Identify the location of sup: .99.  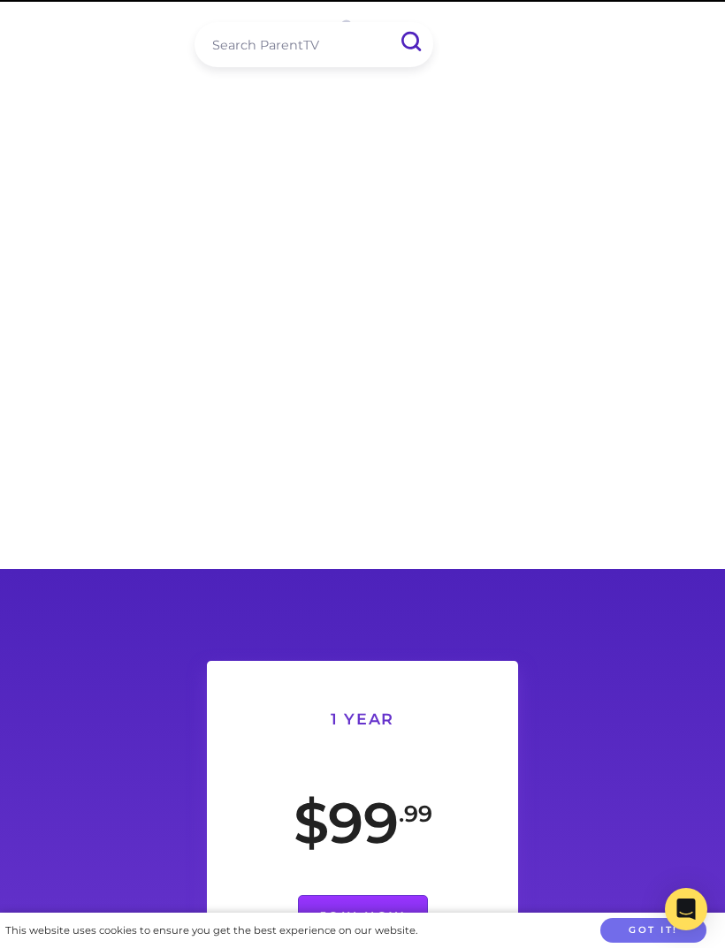
(415, 813).